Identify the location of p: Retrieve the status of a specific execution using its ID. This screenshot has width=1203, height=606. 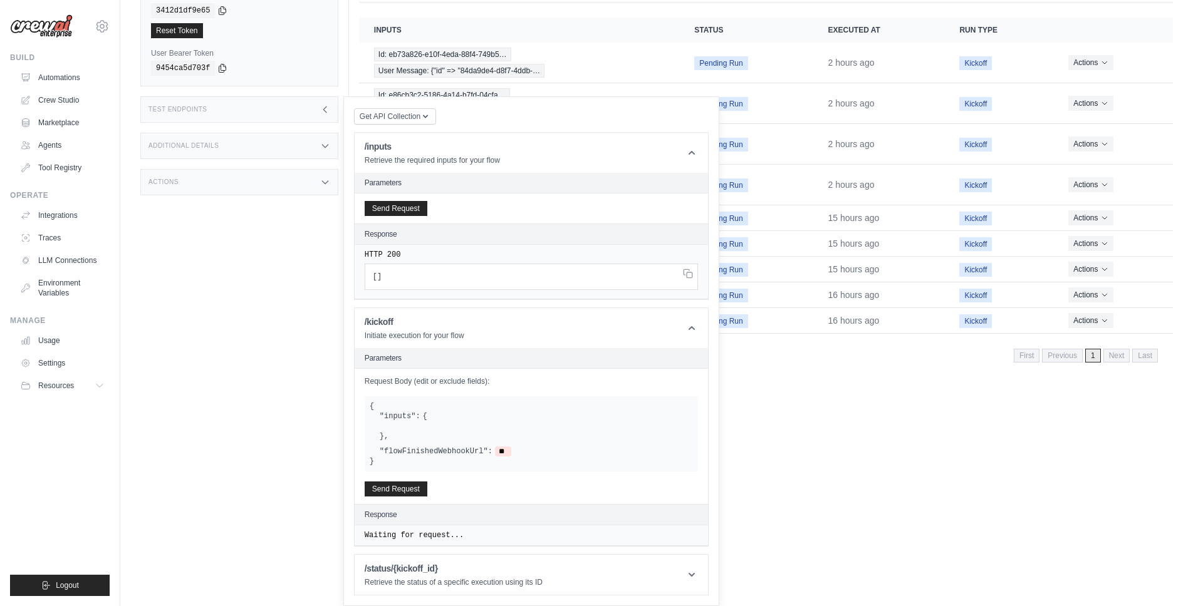
(454, 583).